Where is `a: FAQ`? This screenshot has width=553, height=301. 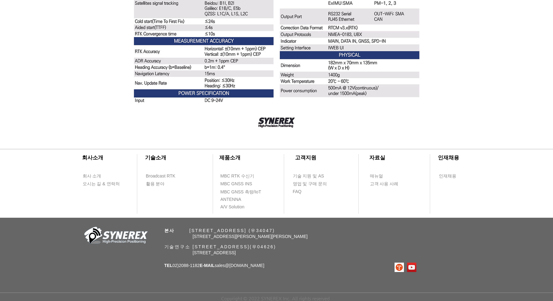 a: FAQ is located at coordinates (310, 191).